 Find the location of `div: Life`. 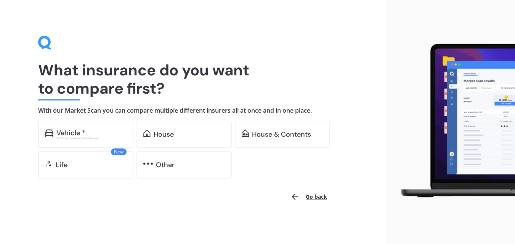

div: Life is located at coordinates (61, 165).